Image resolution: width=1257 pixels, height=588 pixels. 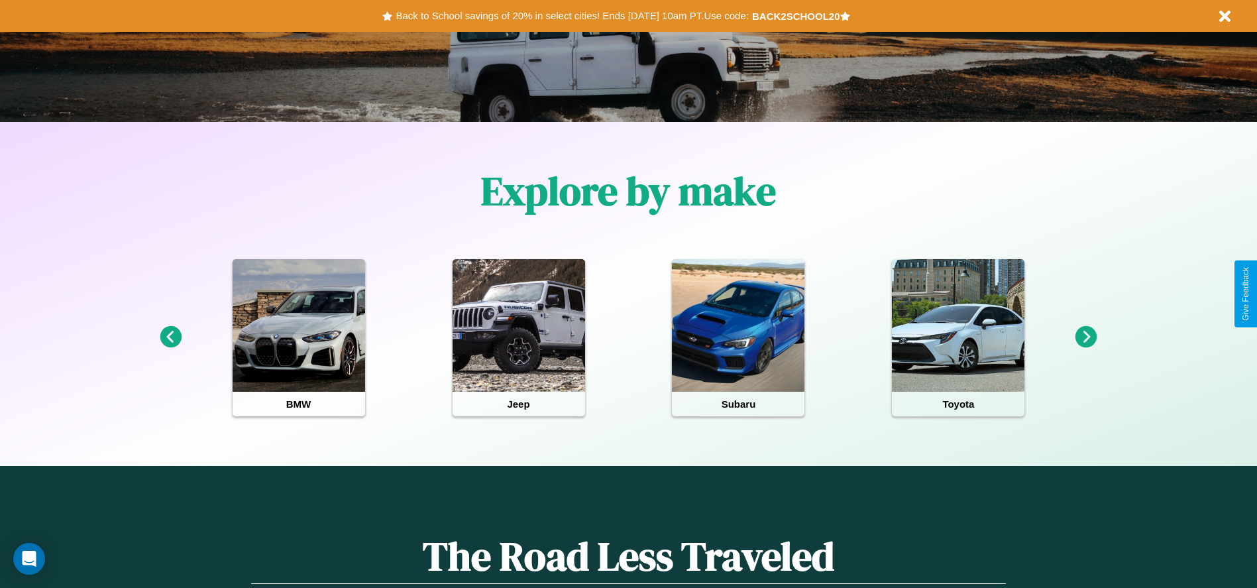 I want to click on h4: BMW, so click(x=299, y=404).